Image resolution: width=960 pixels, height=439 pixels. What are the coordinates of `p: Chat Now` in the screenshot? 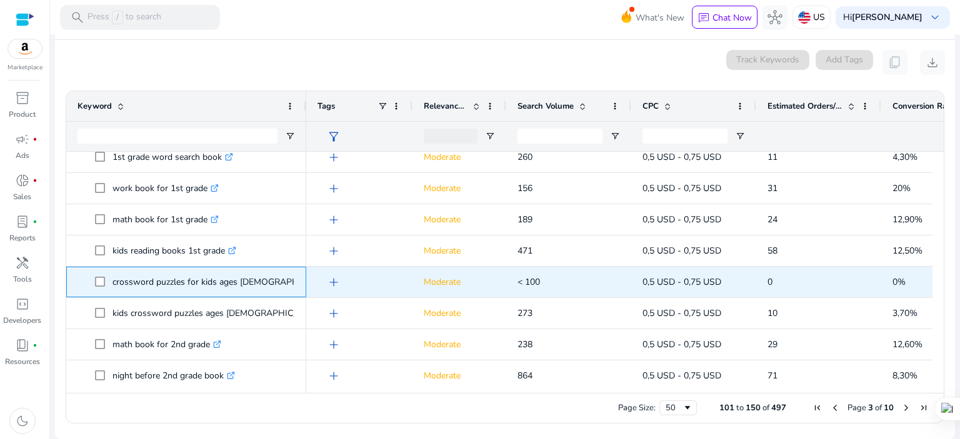 It's located at (732, 18).